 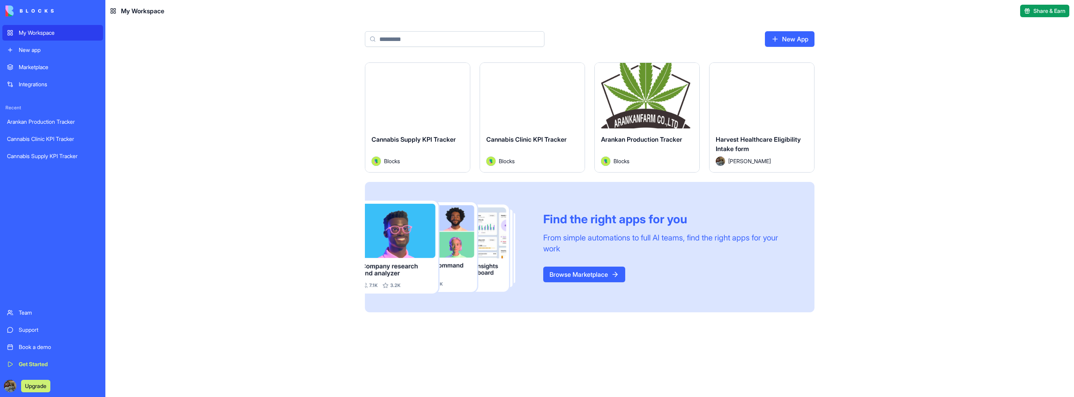 What do you see at coordinates (59, 33) in the screenshot?
I see `div: My Workspace` at bounding box center [59, 33].